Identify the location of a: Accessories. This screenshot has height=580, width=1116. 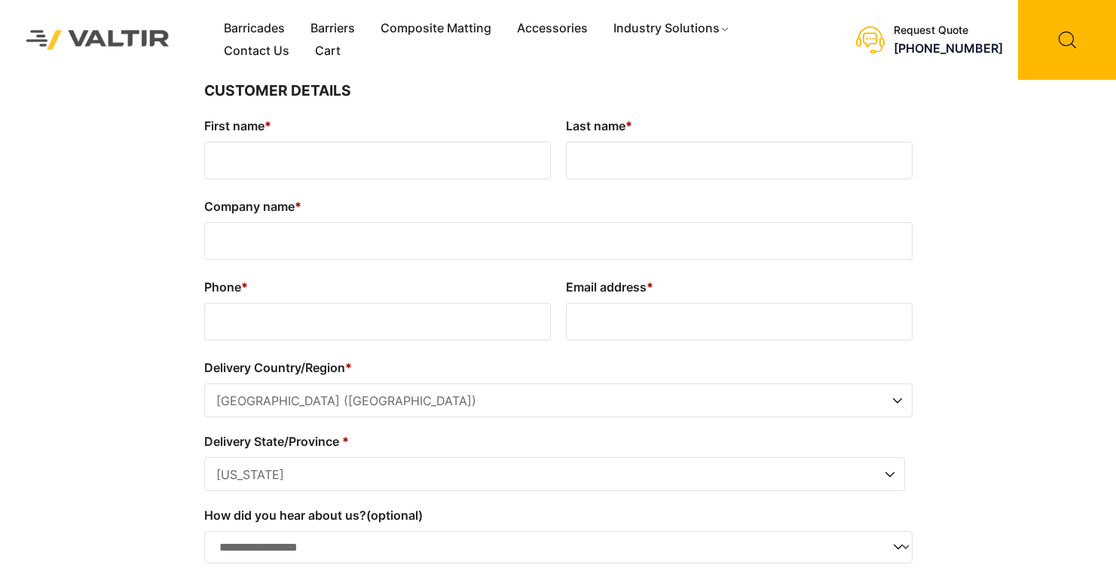
(552, 29).